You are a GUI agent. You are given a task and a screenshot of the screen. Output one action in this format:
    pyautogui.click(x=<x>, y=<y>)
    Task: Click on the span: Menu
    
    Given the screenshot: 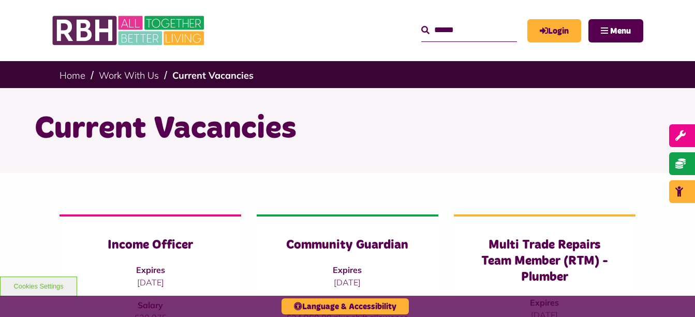 What is the action you would take?
    pyautogui.click(x=620, y=31)
    